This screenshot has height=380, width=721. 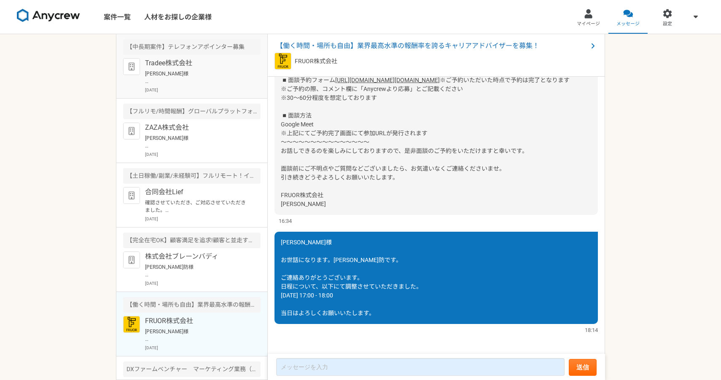 What do you see at coordinates (667, 24) in the screenshot?
I see `span: 設定` at bounding box center [667, 24].